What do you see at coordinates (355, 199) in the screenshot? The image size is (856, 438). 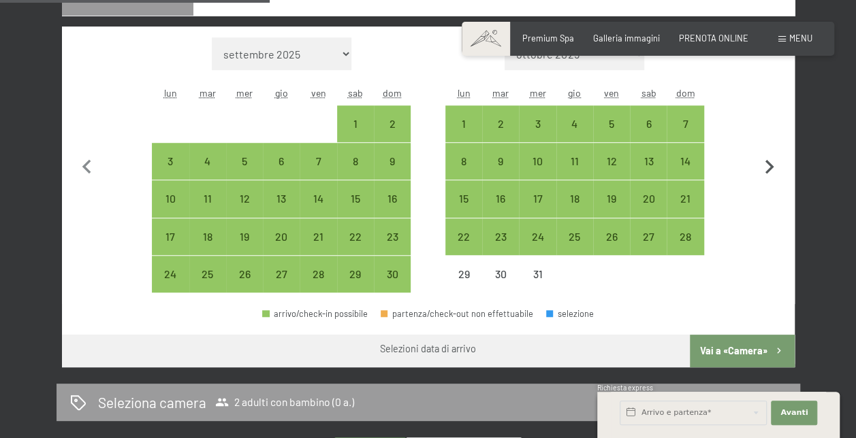 I see `div: Sat Nov 15 2025` at bounding box center [355, 199].